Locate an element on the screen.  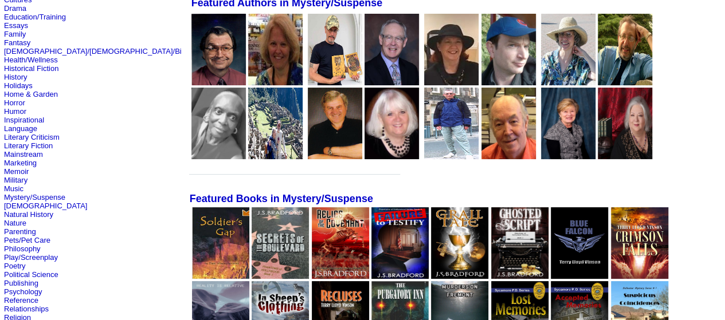
a: Military is located at coordinates (15, 180).